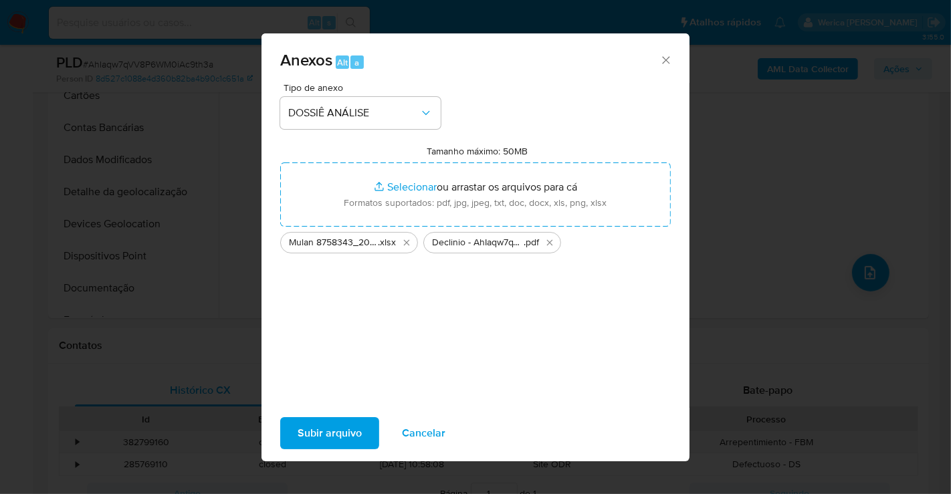 The width and height of the screenshot is (951, 494). Describe the element at coordinates (342, 62) in the screenshot. I see `span: Alt` at that location.